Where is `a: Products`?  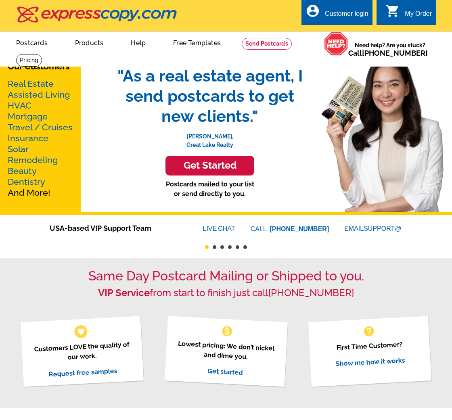 a: Products is located at coordinates (89, 42).